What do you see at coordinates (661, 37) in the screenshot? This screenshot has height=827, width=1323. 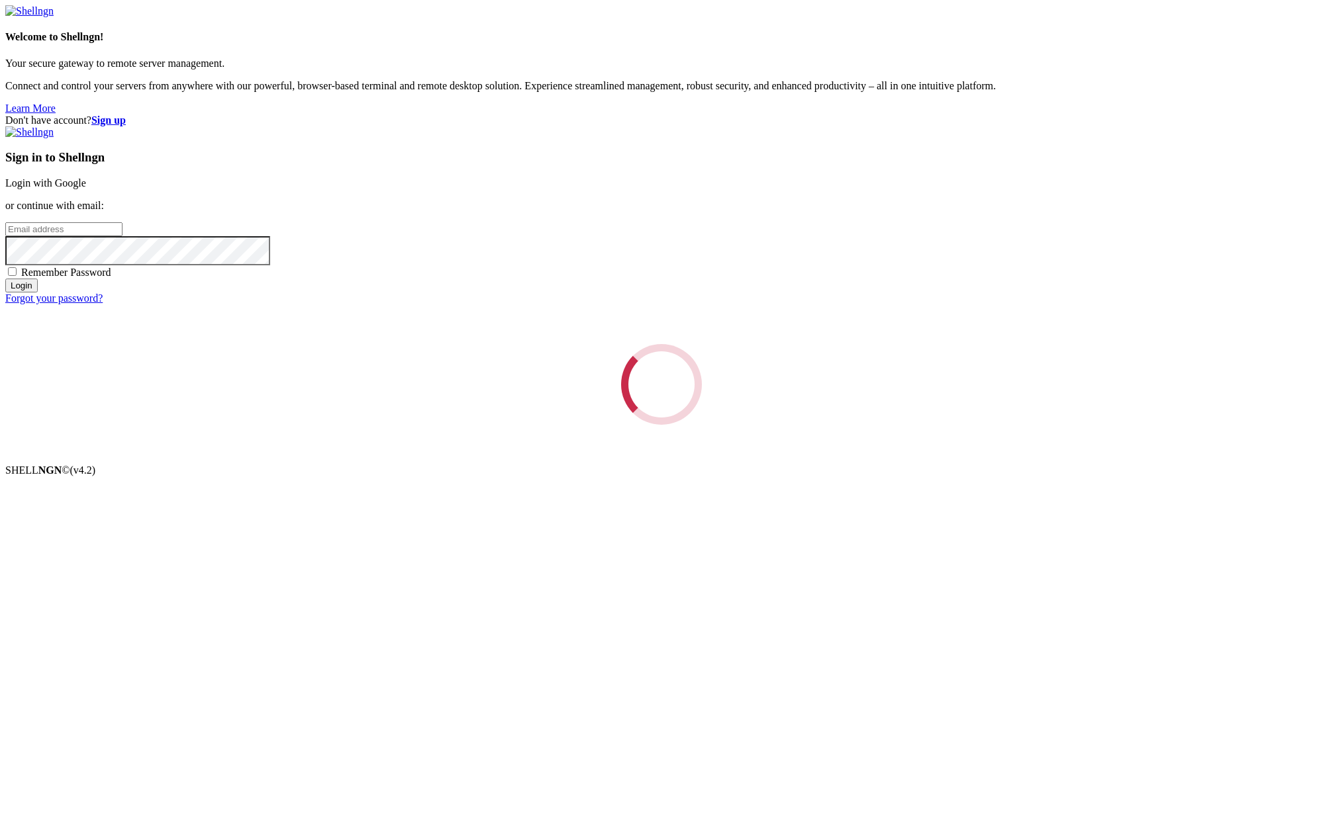 I see `h4: Welcome to Shellngn!` at bounding box center [661, 37].